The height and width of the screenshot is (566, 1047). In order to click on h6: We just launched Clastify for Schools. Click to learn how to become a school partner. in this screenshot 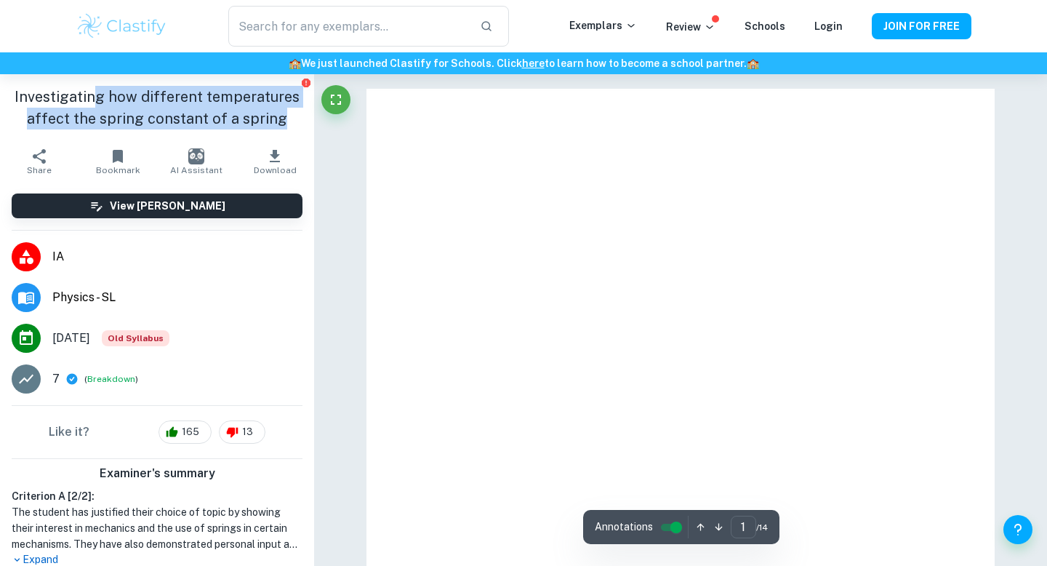, I will do `click(524, 63)`.